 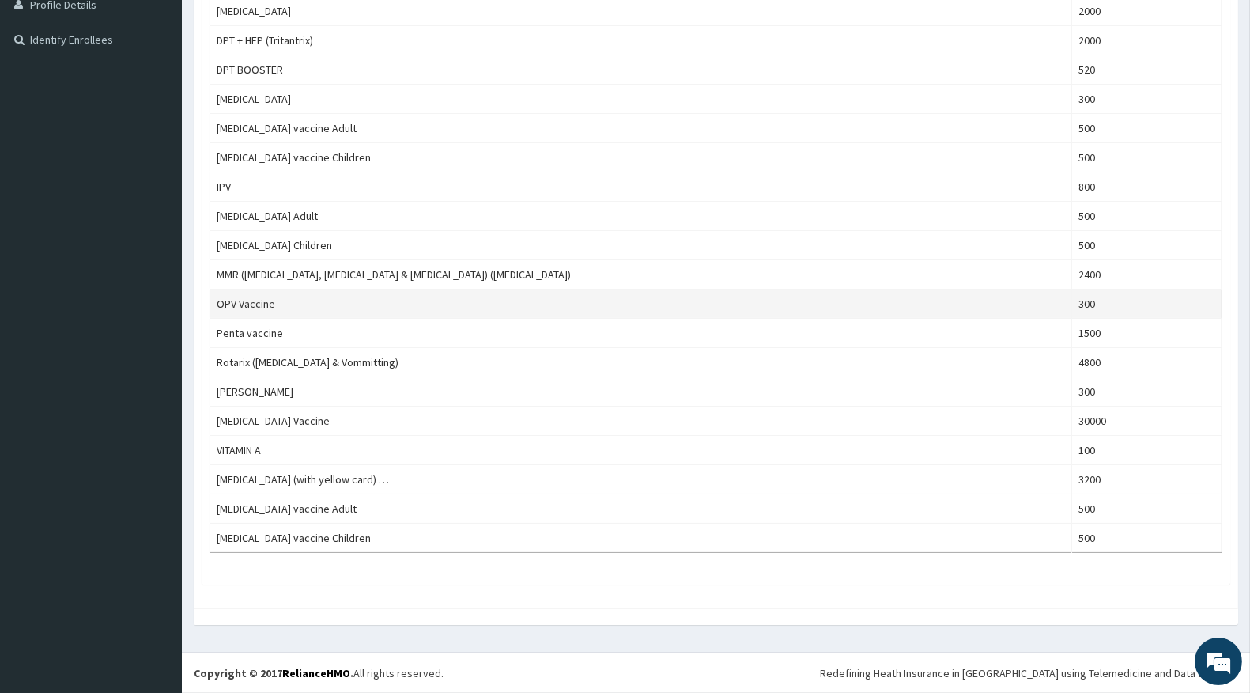 I want to click on div: Minimize live chat window, so click(x=278, y=27).